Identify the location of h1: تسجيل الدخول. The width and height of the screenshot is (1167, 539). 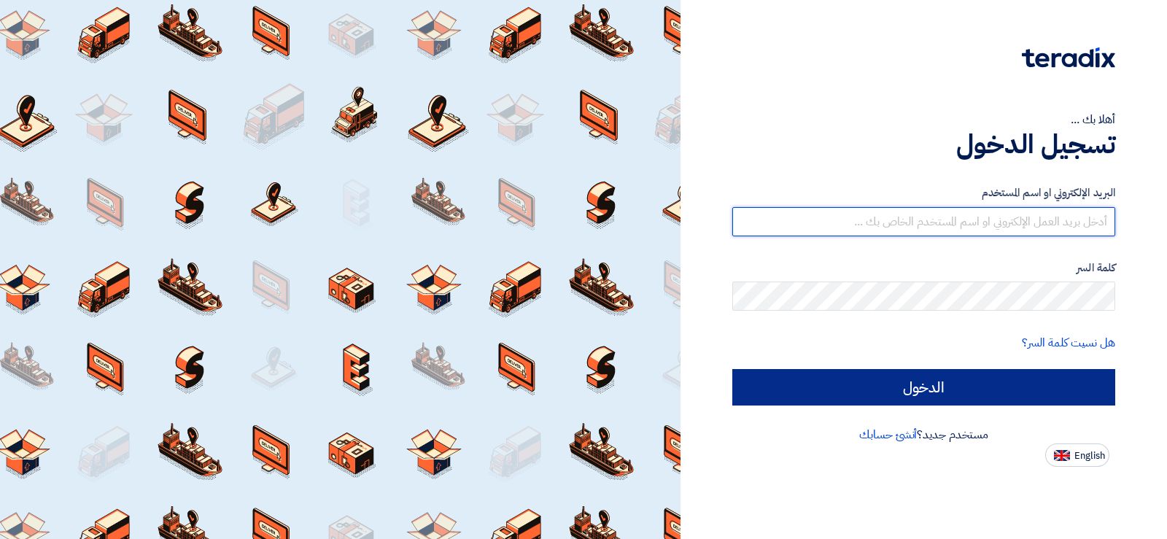
(923, 144).